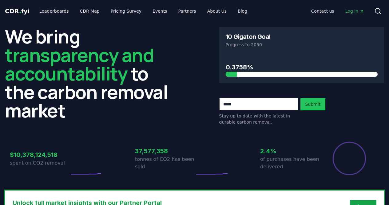 The height and width of the screenshot is (205, 389). What do you see at coordinates (350, 158) in the screenshot?
I see `div: Percentage of sales delivered` at bounding box center [350, 158].